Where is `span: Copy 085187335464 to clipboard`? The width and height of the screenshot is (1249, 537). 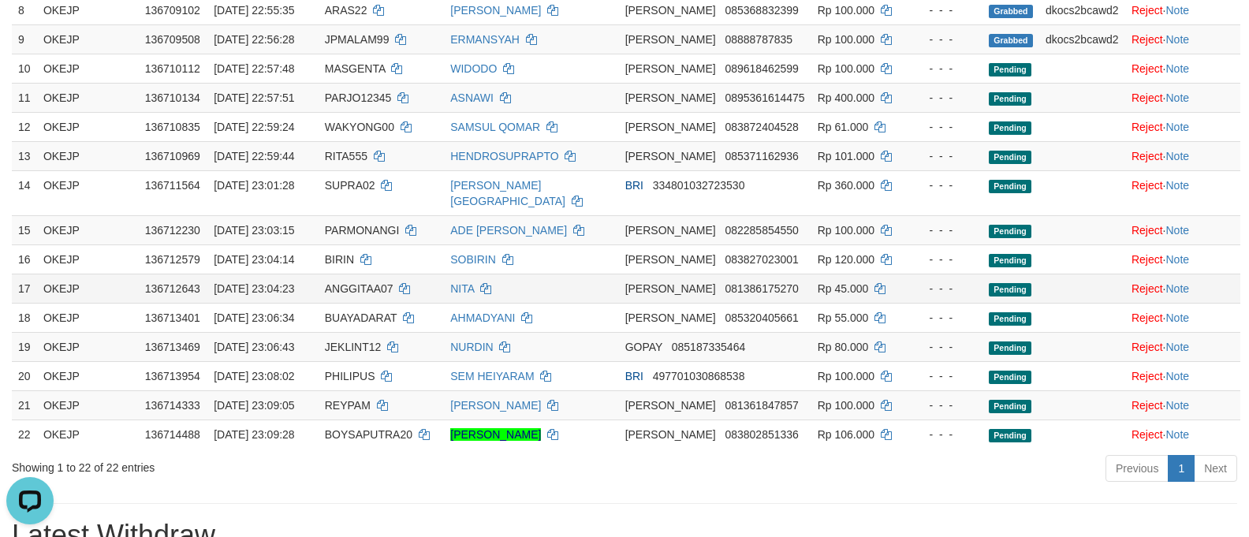 span: Copy 085187335464 to clipboard is located at coordinates (708, 347).